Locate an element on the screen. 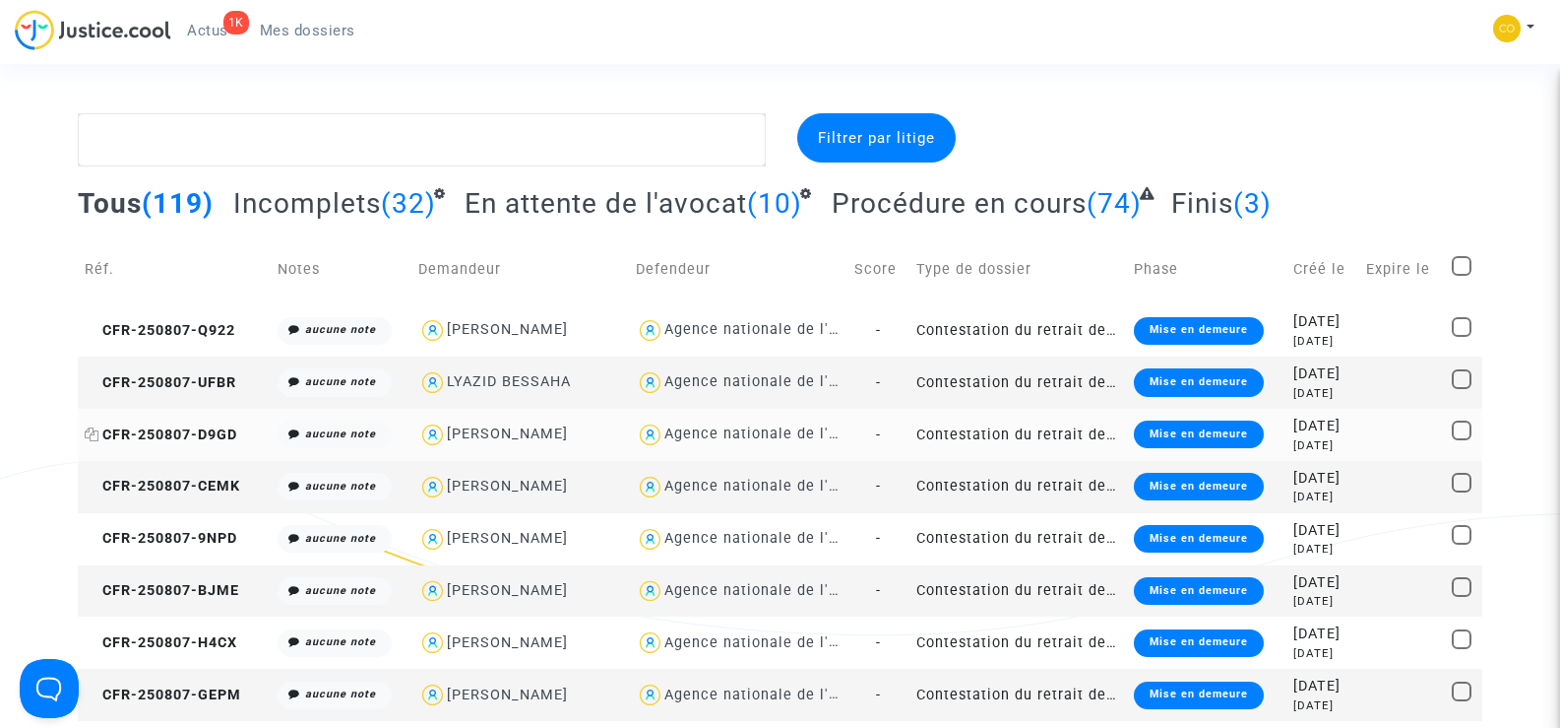  span: Tous is located at coordinates (109, 203).